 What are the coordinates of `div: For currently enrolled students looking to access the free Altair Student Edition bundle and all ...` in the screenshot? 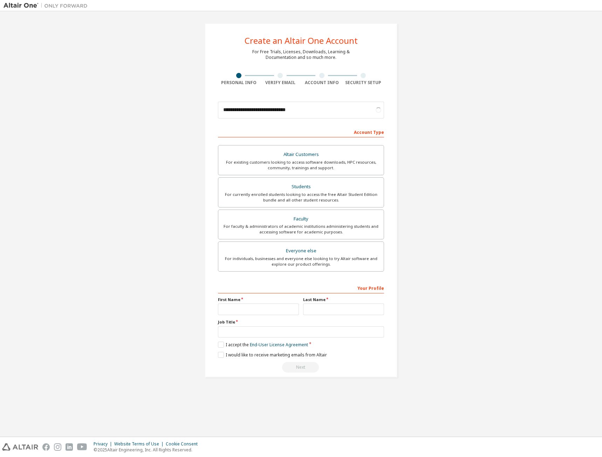 It's located at (301, 197).